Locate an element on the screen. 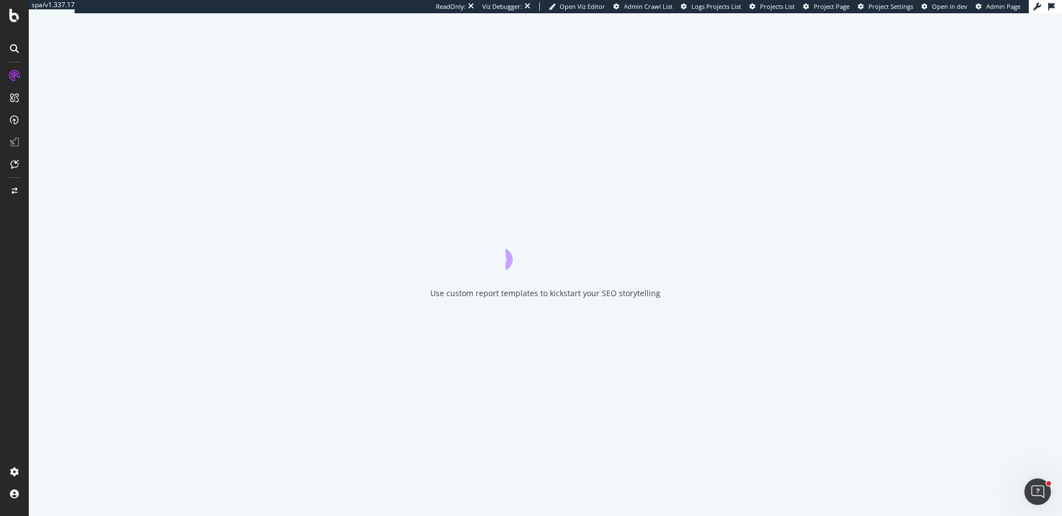 Image resolution: width=1062 pixels, height=516 pixels. span: Projects List is located at coordinates (777, 6).